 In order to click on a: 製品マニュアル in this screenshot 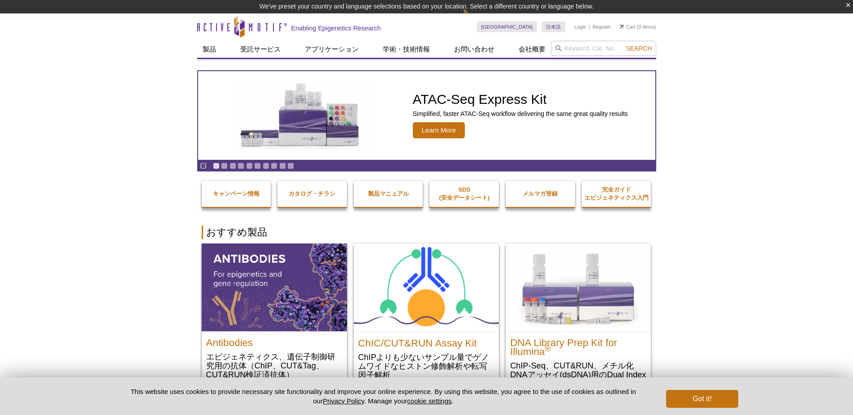, I will do `click(388, 194)`.